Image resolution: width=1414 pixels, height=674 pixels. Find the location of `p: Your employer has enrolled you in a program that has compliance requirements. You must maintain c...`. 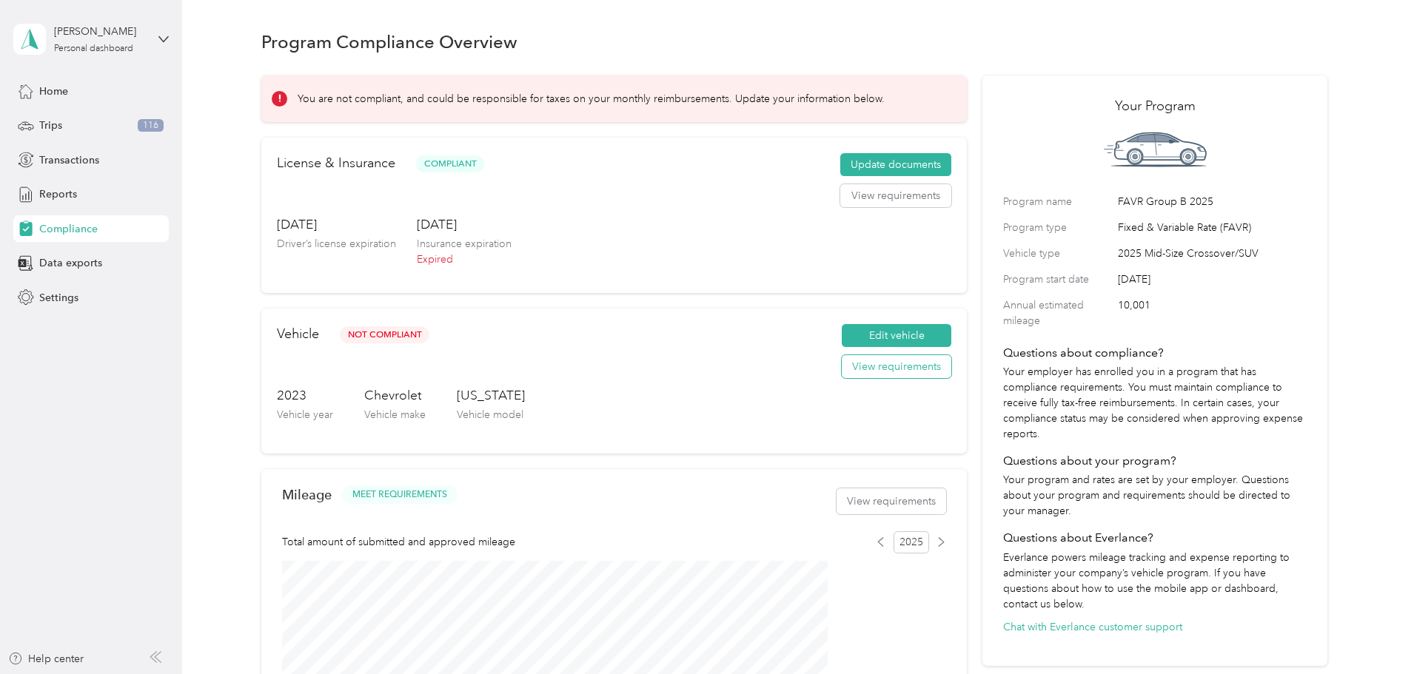

p: Your employer has enrolled you in a program that has compliance requirements. You must maintain c... is located at coordinates (1155, 403).